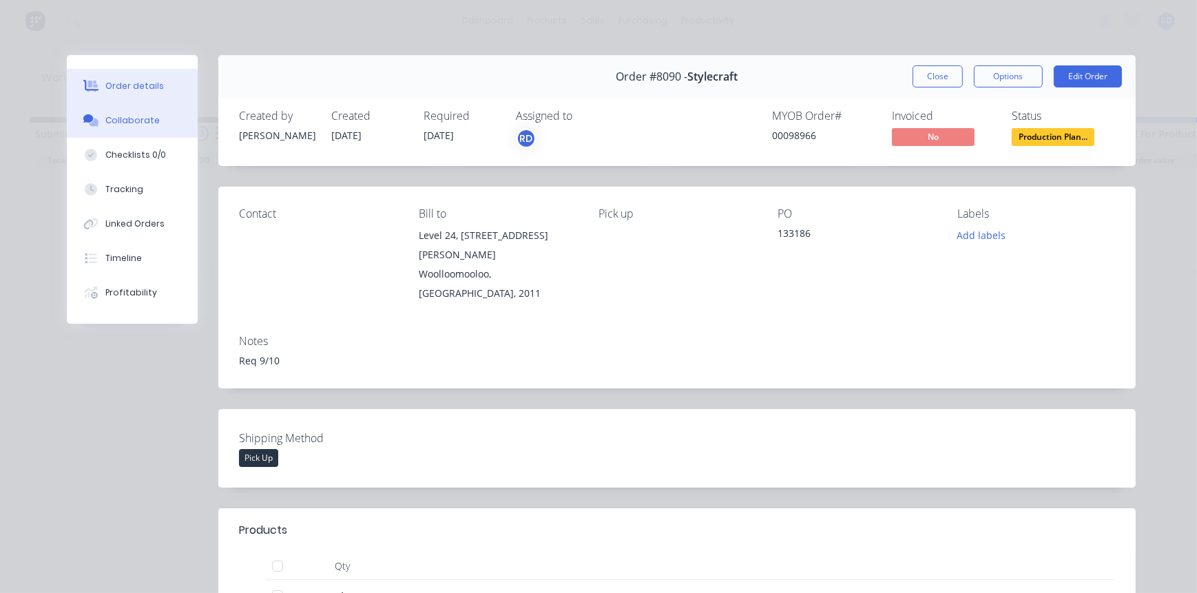  What do you see at coordinates (317, 213) in the screenshot?
I see `div: Contact` at bounding box center [317, 213].